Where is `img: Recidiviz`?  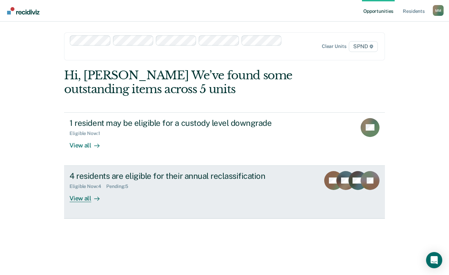
img: Recidiviz is located at coordinates (23, 11).